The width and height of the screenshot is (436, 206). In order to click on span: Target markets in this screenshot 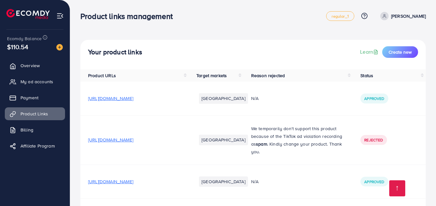, I will do `click(212, 75)`.